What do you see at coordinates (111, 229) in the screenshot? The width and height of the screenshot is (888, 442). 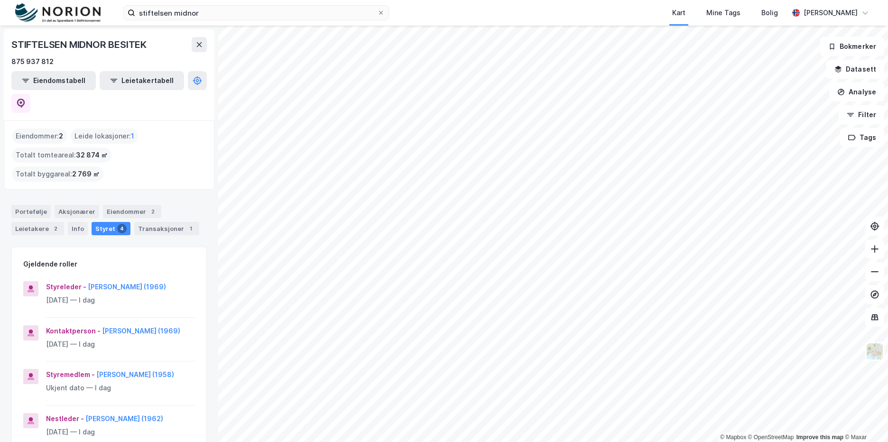 I see `div: Styret` at bounding box center [111, 229].